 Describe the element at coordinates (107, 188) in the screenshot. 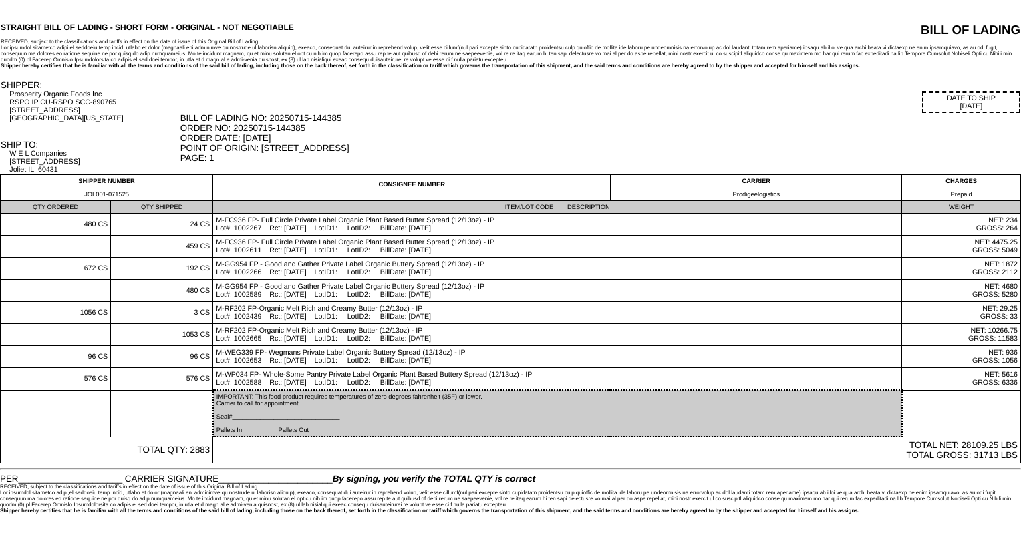

I see `td: SHIPPER NUMBER` at that location.